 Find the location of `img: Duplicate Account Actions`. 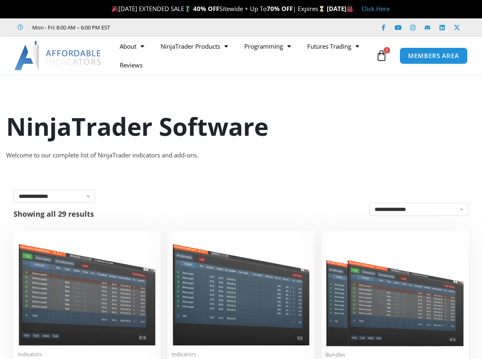

img: Duplicate Account Actions is located at coordinates (87, 290).